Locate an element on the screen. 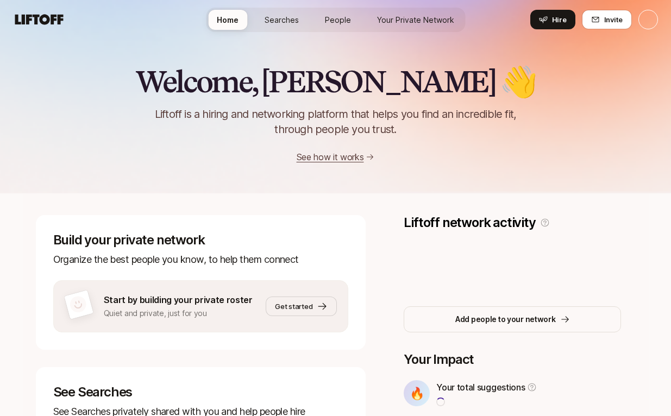  p: Add people to your network is located at coordinates (505, 319).